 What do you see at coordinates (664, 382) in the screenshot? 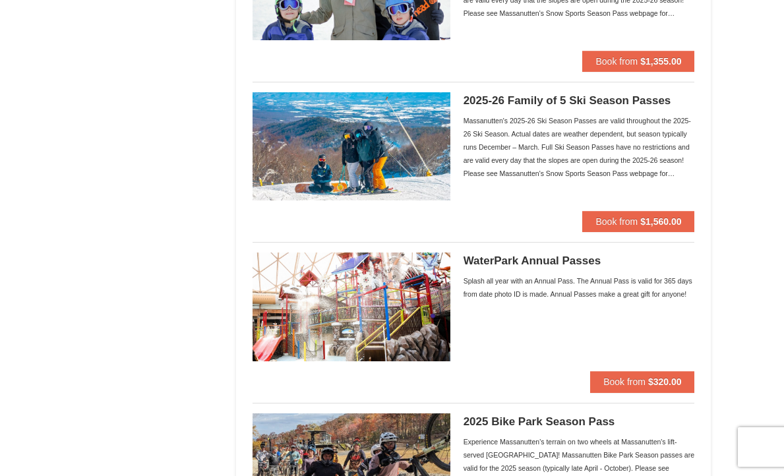
I see `strong: $320.00` at bounding box center [664, 382].